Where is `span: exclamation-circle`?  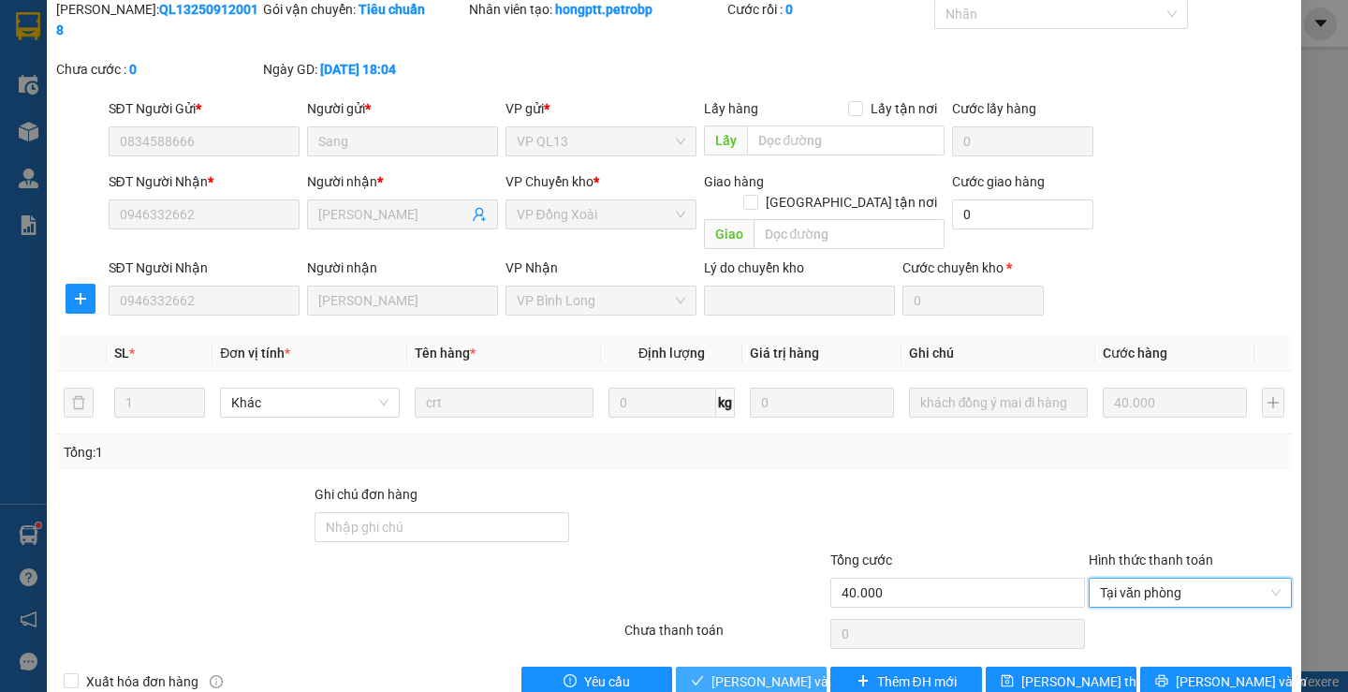
span: exclamation-circle is located at coordinates (570, 682).